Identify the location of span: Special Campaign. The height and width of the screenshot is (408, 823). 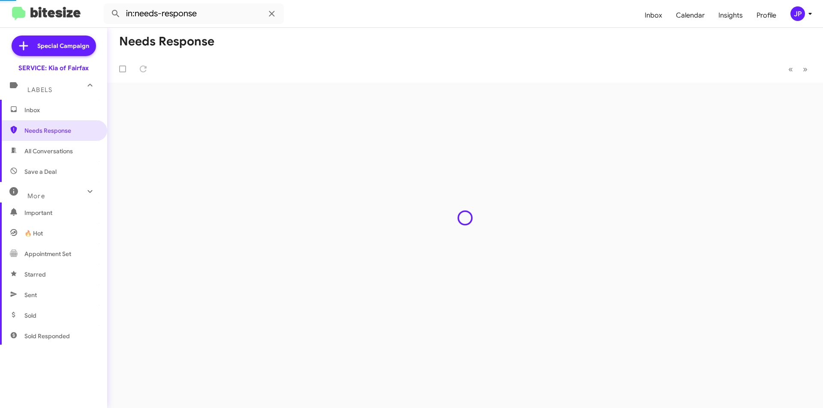
(63, 46).